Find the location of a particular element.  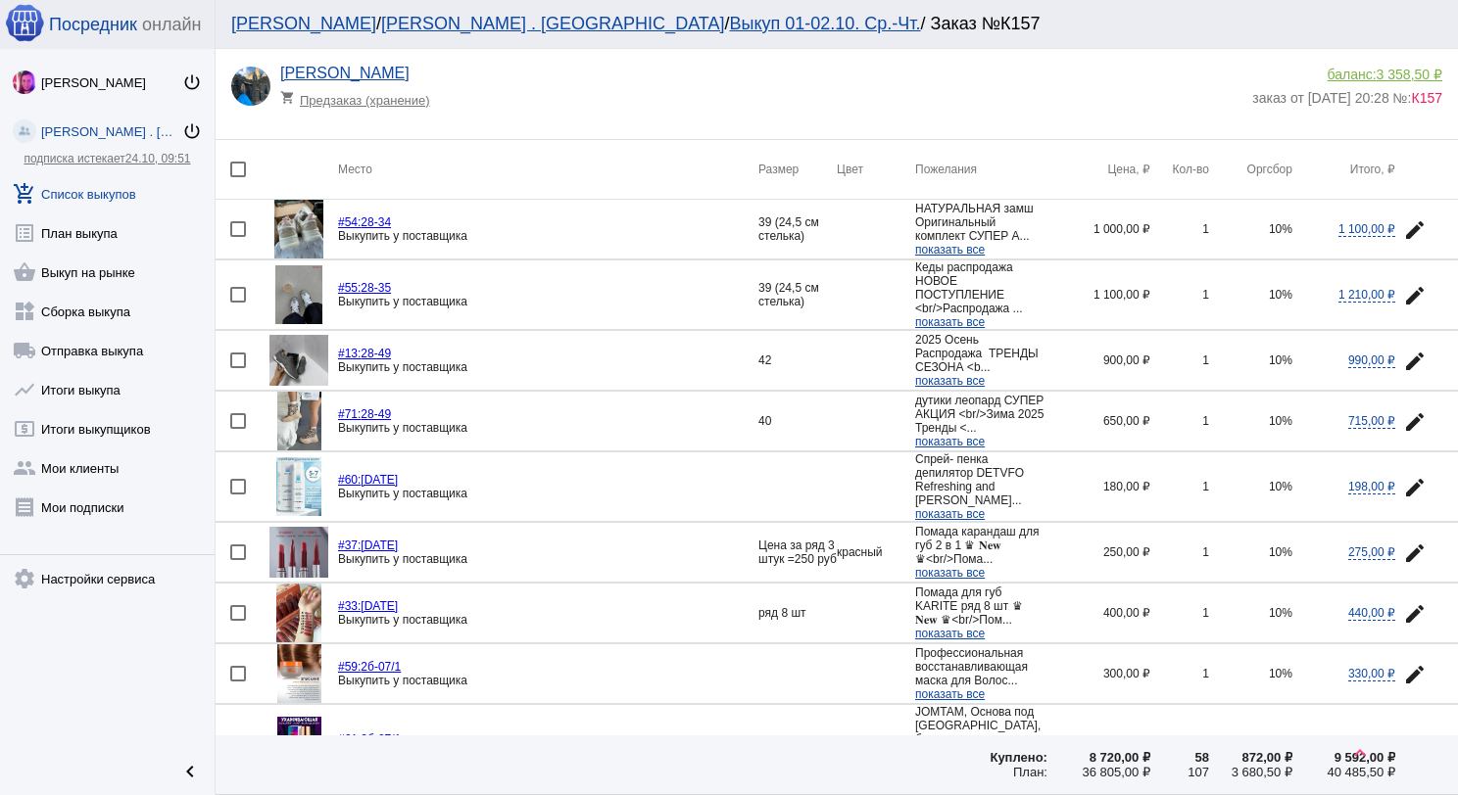

a: Выкуп 01-02.10. Ср.-Чт. is located at coordinates (824, 24).